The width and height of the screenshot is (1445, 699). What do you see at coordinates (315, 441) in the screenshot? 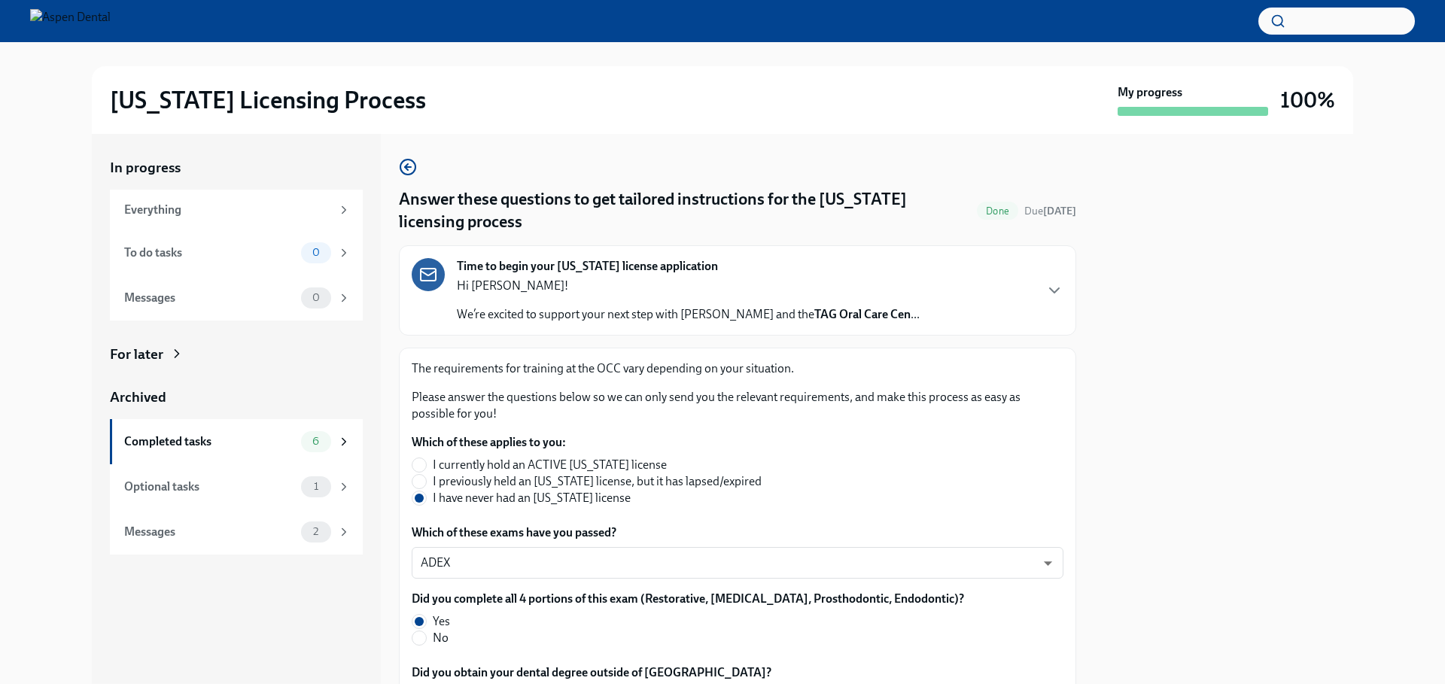
I see `span: 6` at bounding box center [315, 441].